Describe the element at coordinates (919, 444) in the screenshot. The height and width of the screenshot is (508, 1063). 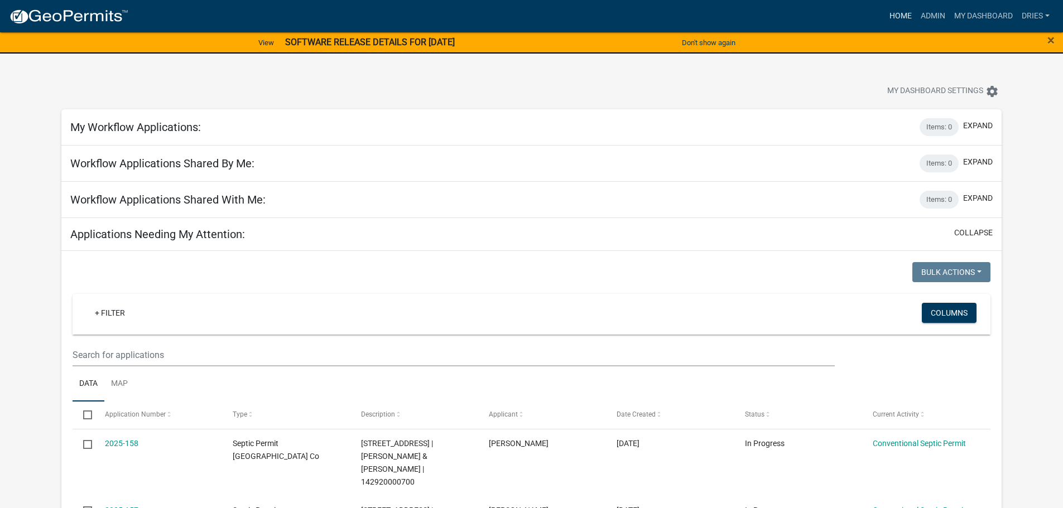
I see `a: Conventional Septic Permit` at that location.